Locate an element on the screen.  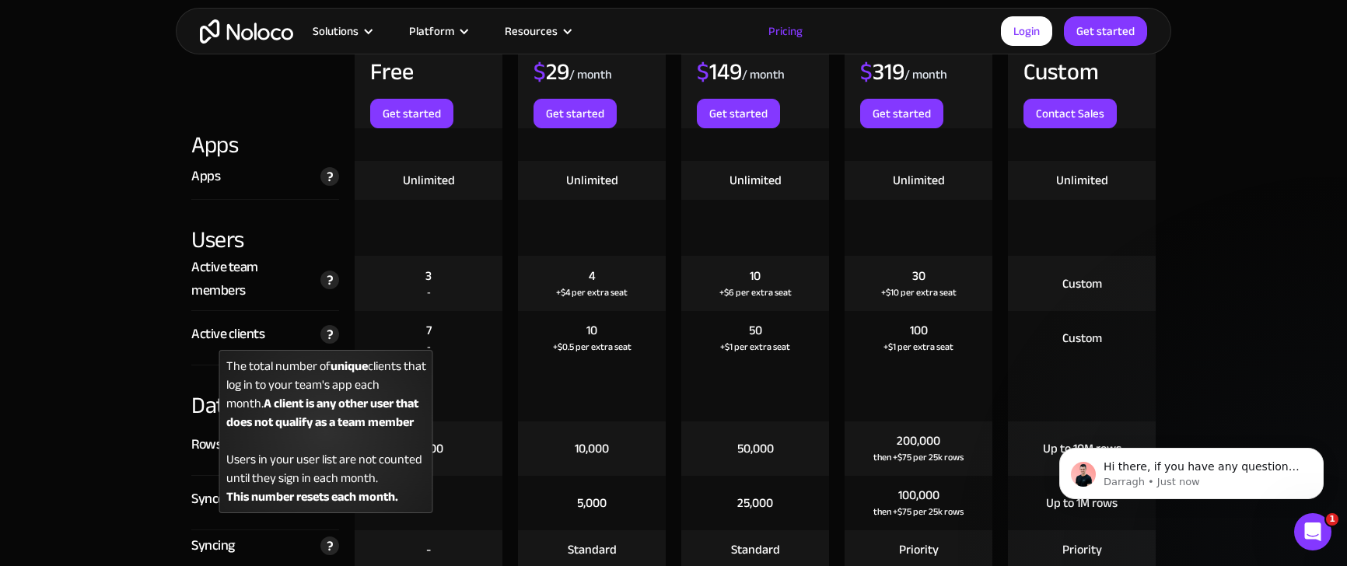
div: 100,000 is located at coordinates (919, 495).